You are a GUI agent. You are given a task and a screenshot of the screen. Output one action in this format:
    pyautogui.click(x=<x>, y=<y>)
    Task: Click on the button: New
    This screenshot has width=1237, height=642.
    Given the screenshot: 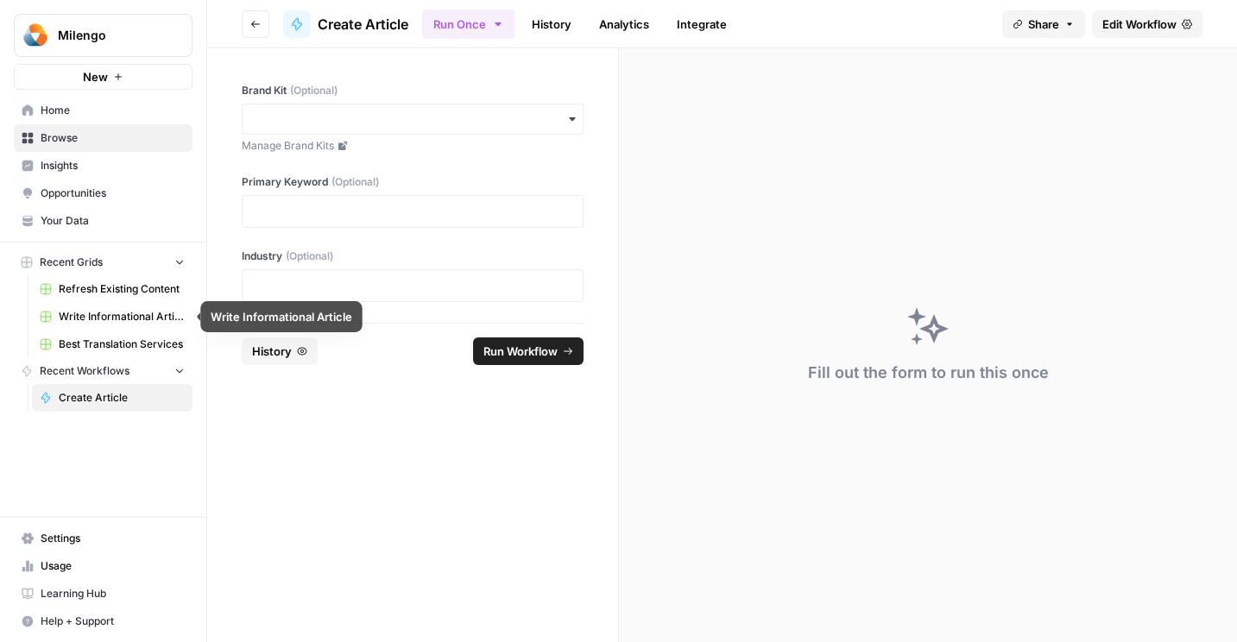 What is the action you would take?
    pyautogui.click(x=103, y=77)
    